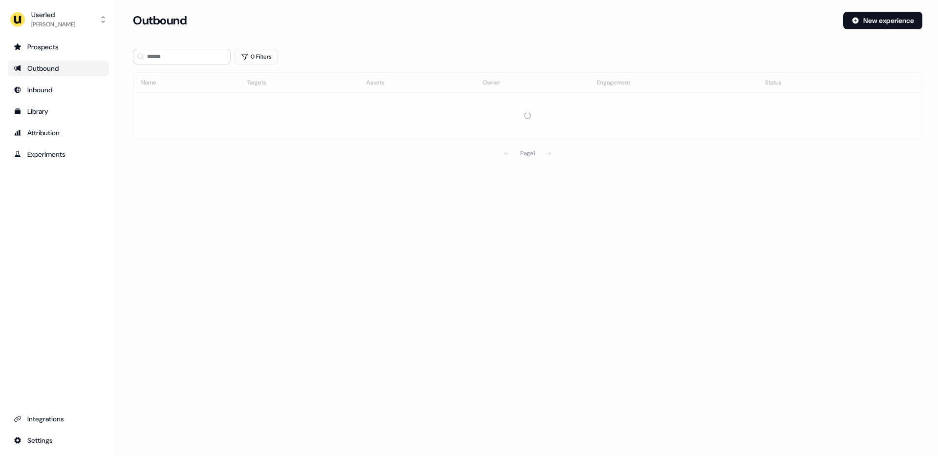 This screenshot has width=938, height=456. I want to click on div: Prospects, so click(58, 47).